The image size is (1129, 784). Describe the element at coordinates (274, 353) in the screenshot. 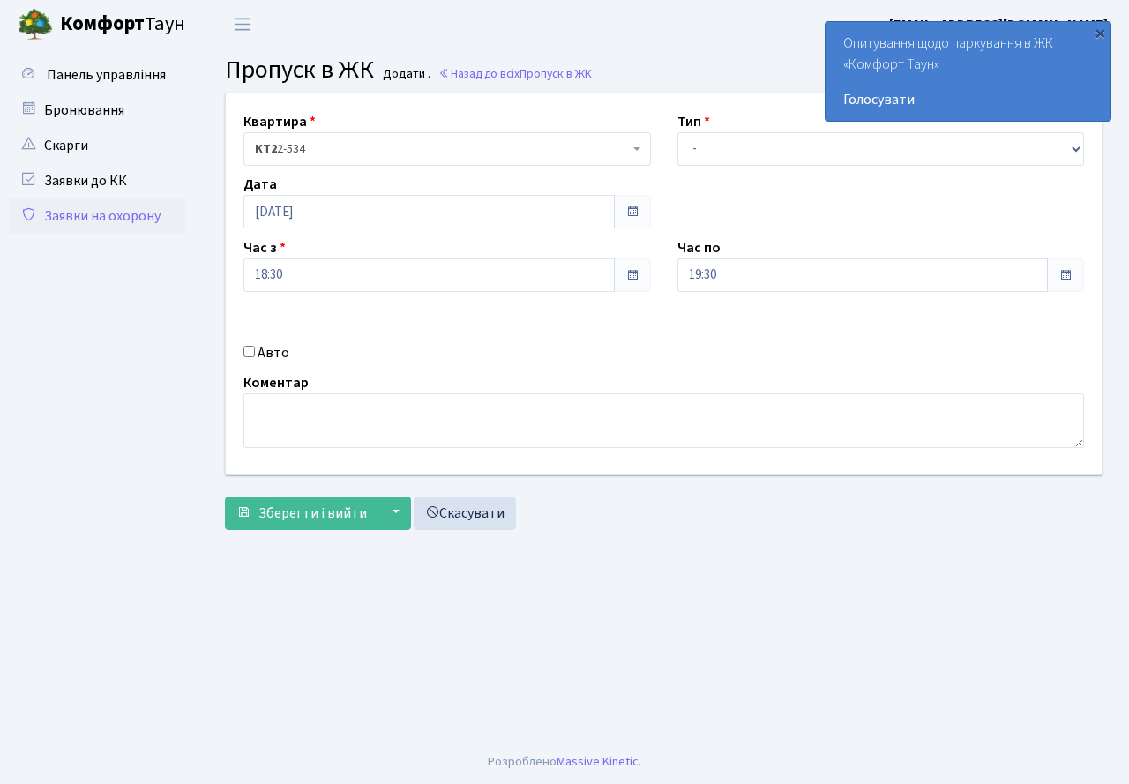

I see `label: Авто` at that location.